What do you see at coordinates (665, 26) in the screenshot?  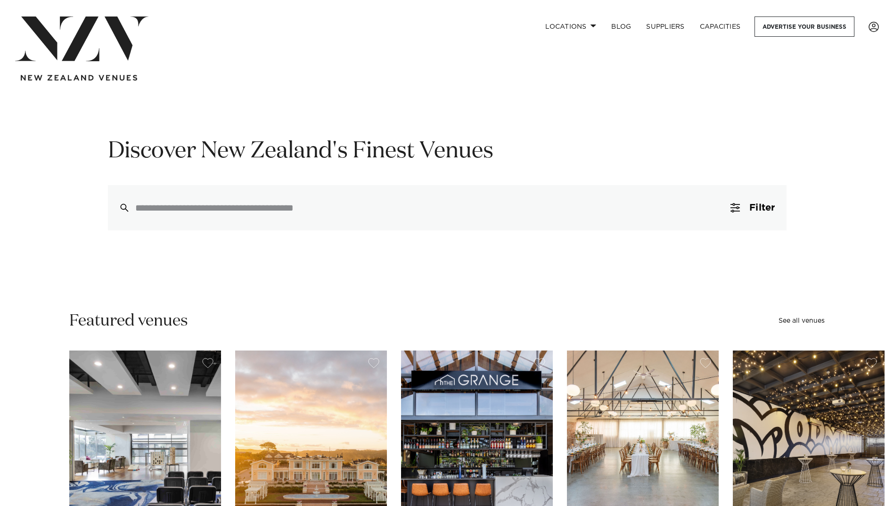 I see `a: SUPPLIERS` at bounding box center [665, 26].